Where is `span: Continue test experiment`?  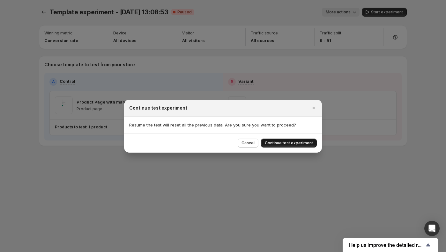
span: Continue test experiment is located at coordinates (288, 143).